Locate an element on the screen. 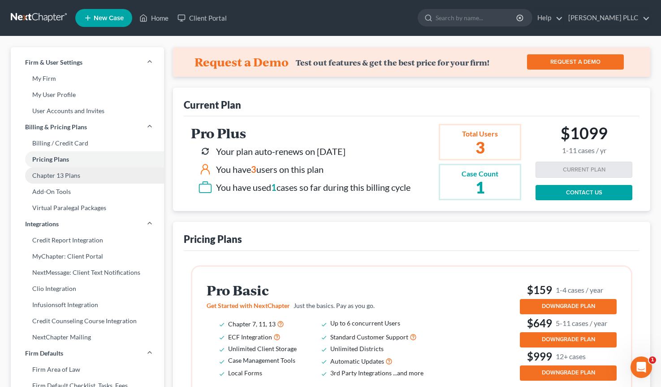  a: Help is located at coordinates (548, 18).